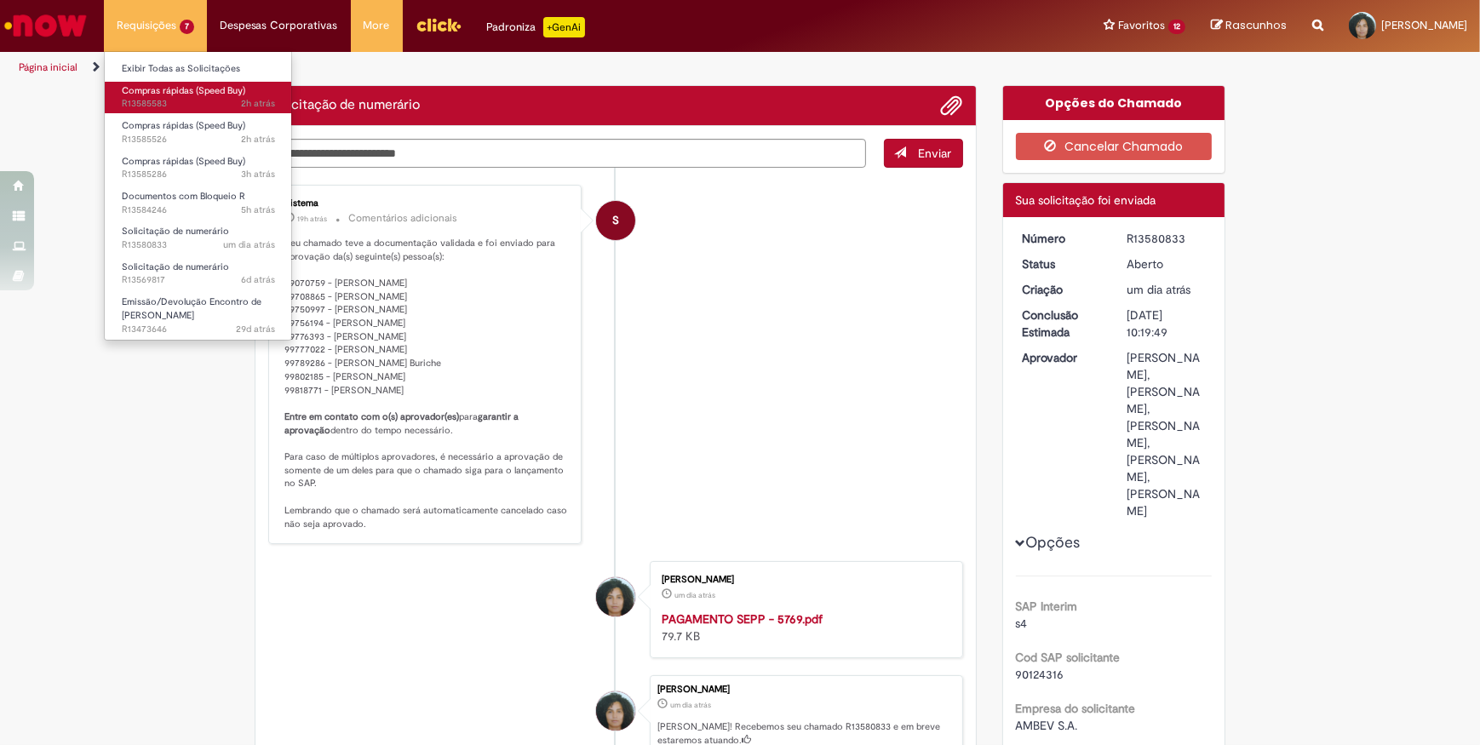 The image size is (1480, 745). Describe the element at coordinates (564, 27) in the screenshot. I see `p: +GenAi` at that location.